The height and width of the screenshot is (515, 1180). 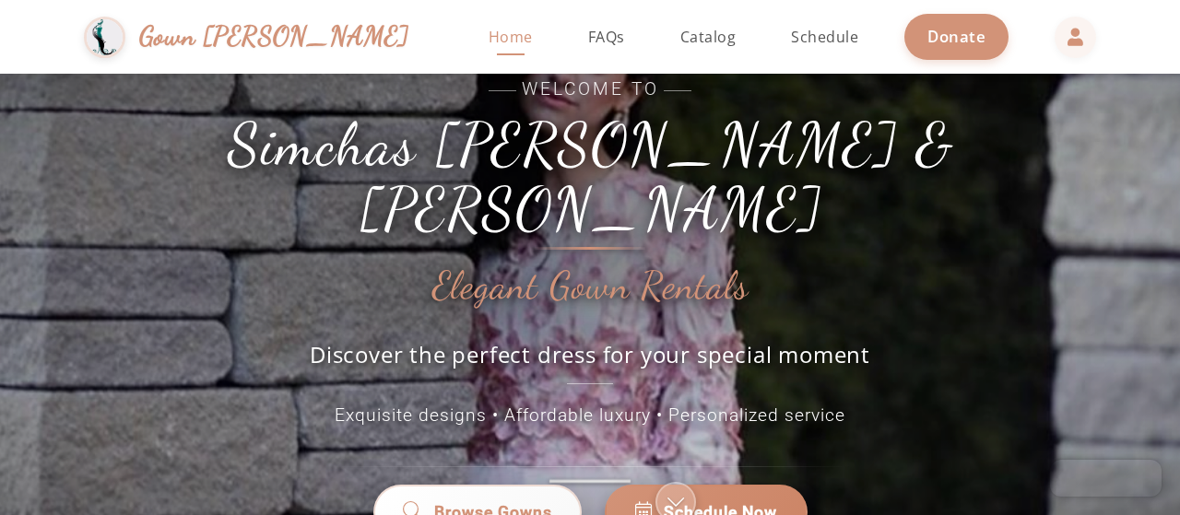 I want to click on p: Exquisite designs • Affordable luxury • Personalized service, so click(x=590, y=416).